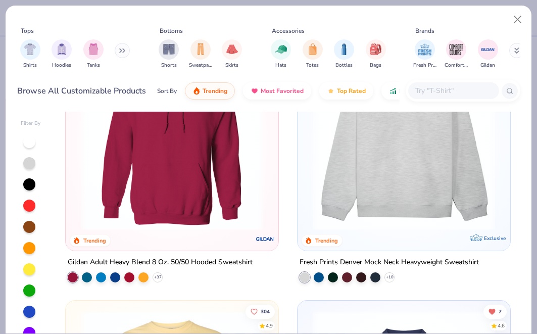 Image resolution: width=537 pixels, height=334 pixels. What do you see at coordinates (404, 139) in the screenshot?
I see `img: f5d85501-0dbb-4ee4-b115-c08fa3845d83` at bounding box center [404, 139].